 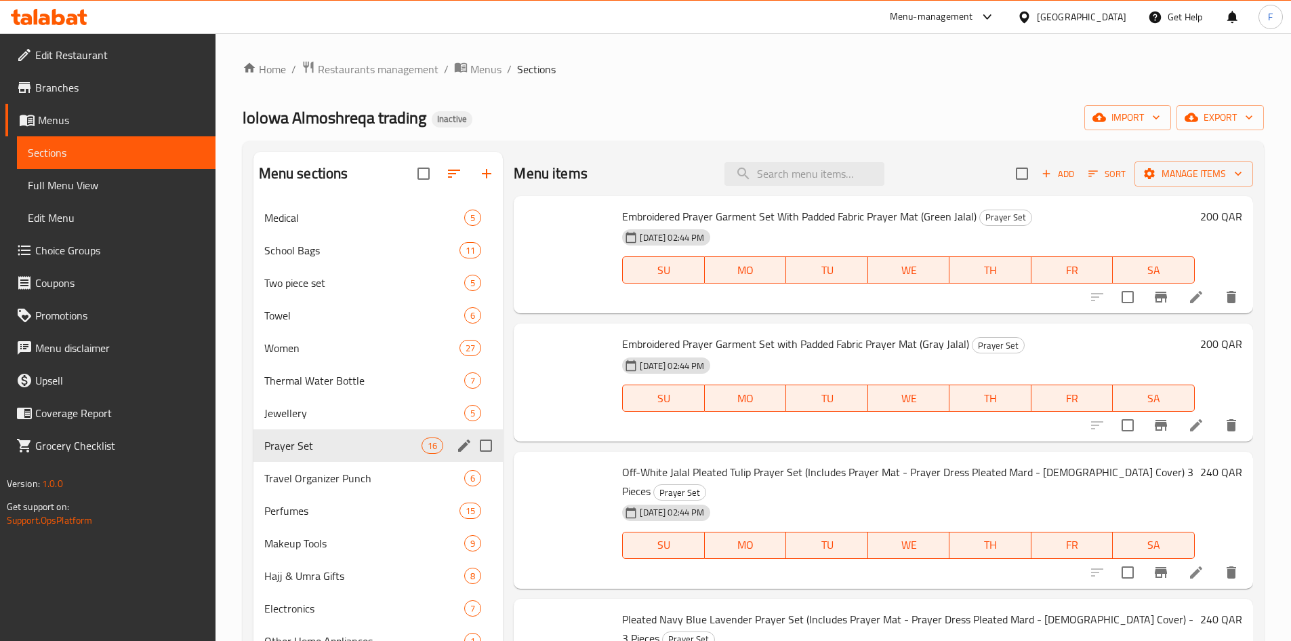 I want to click on a: Sections, so click(x=116, y=153).